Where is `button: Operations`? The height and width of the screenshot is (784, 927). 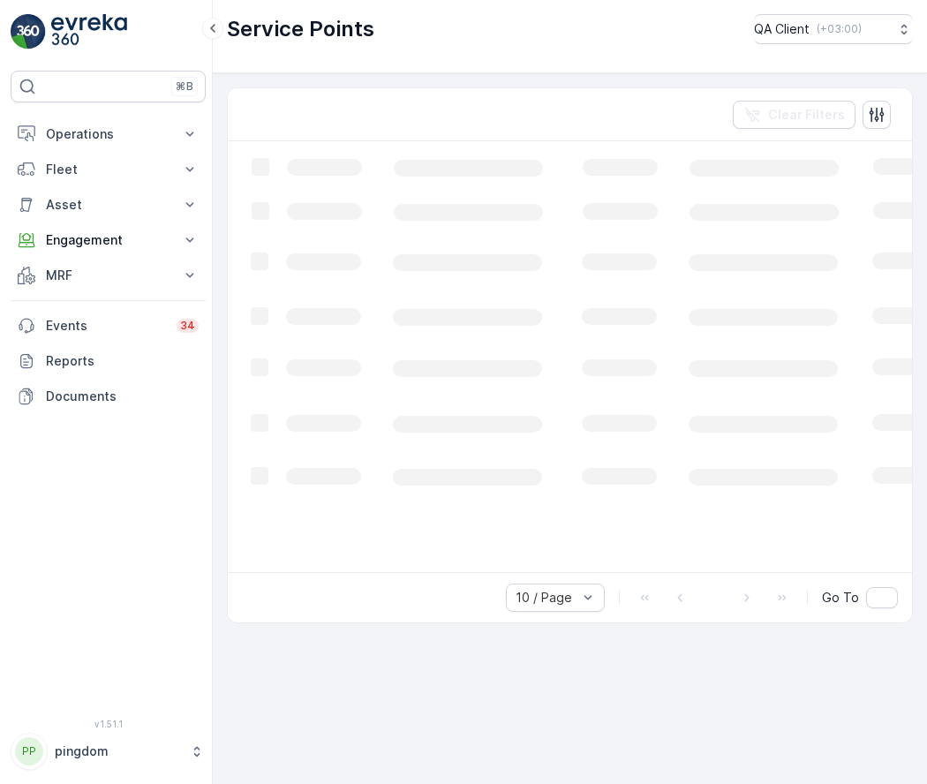
button: Operations is located at coordinates (108, 134).